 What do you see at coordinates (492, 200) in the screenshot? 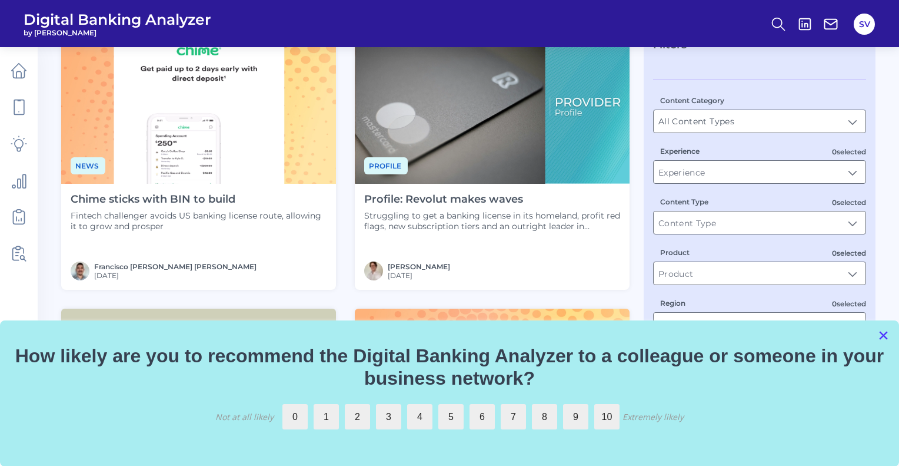
I see `h4: Profile: Revolut makes waves` at bounding box center [492, 200].